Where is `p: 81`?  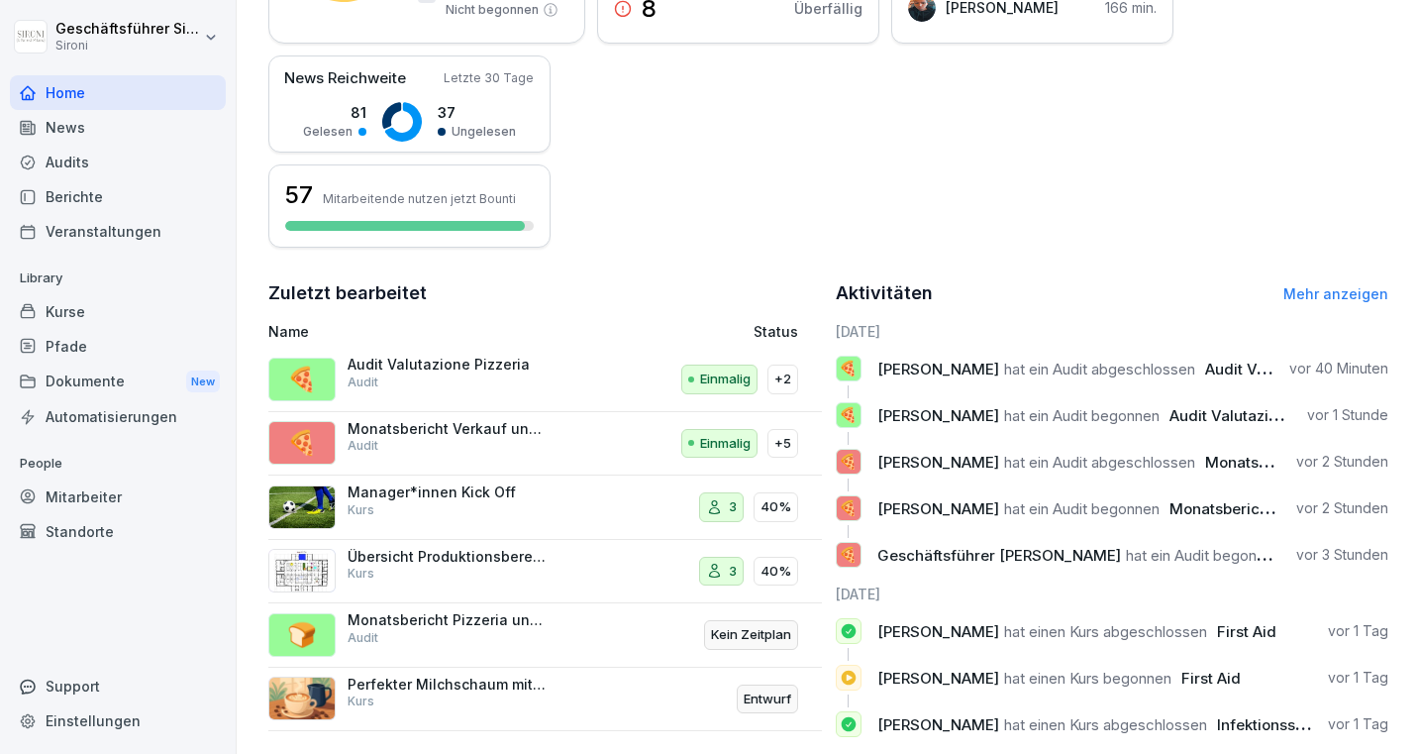 p: 81 is located at coordinates (335, 112).